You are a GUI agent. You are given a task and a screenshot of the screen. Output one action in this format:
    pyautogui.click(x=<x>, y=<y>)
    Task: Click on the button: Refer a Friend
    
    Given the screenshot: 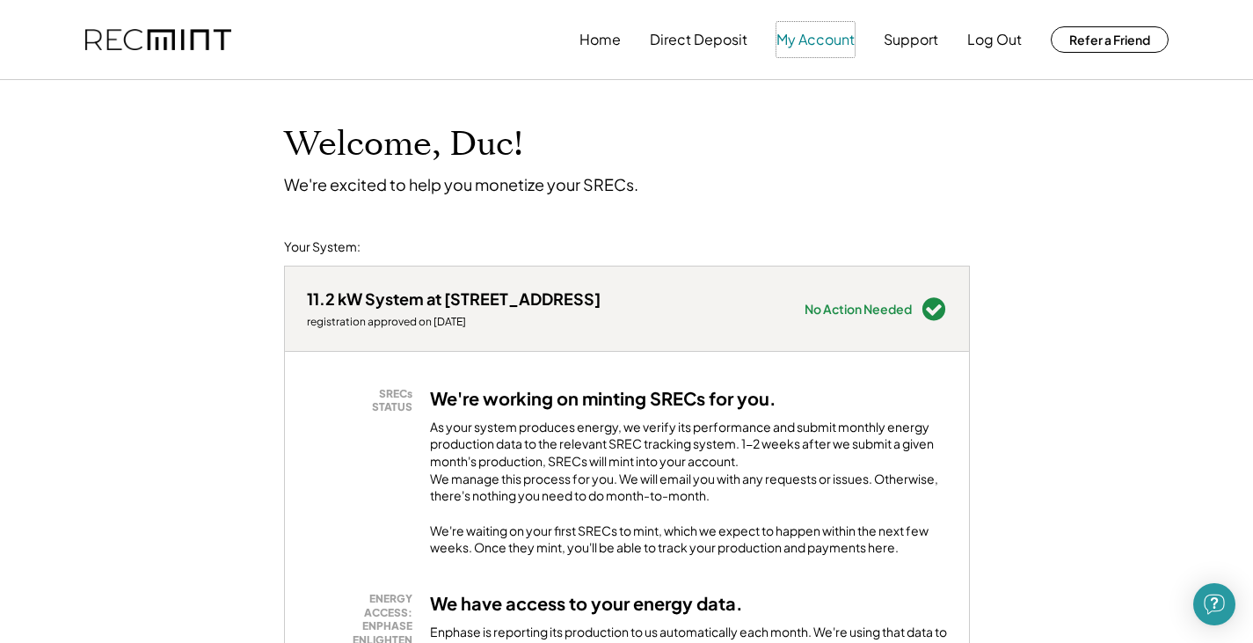 What is the action you would take?
    pyautogui.click(x=1109, y=40)
    